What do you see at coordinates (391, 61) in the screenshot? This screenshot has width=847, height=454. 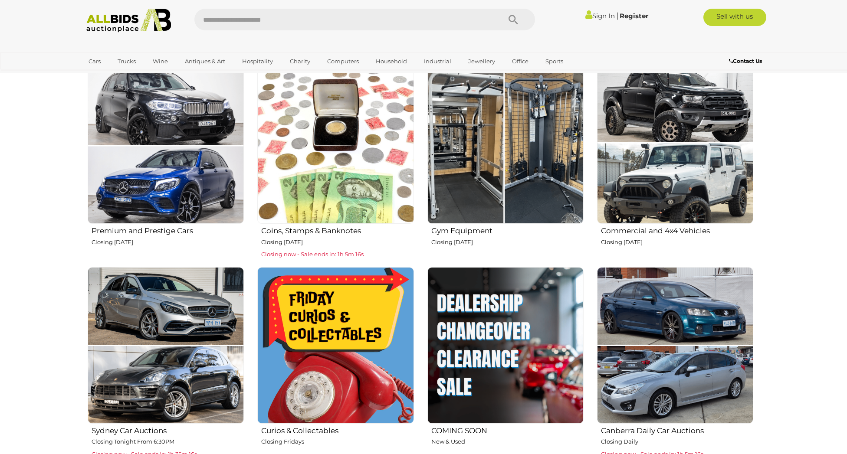 I see `a: Household` at bounding box center [391, 61].